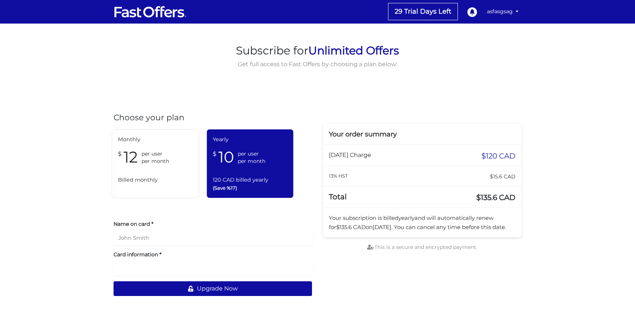 The width and height of the screenshot is (635, 321). I want to click on small: 13% HST, so click(338, 176).